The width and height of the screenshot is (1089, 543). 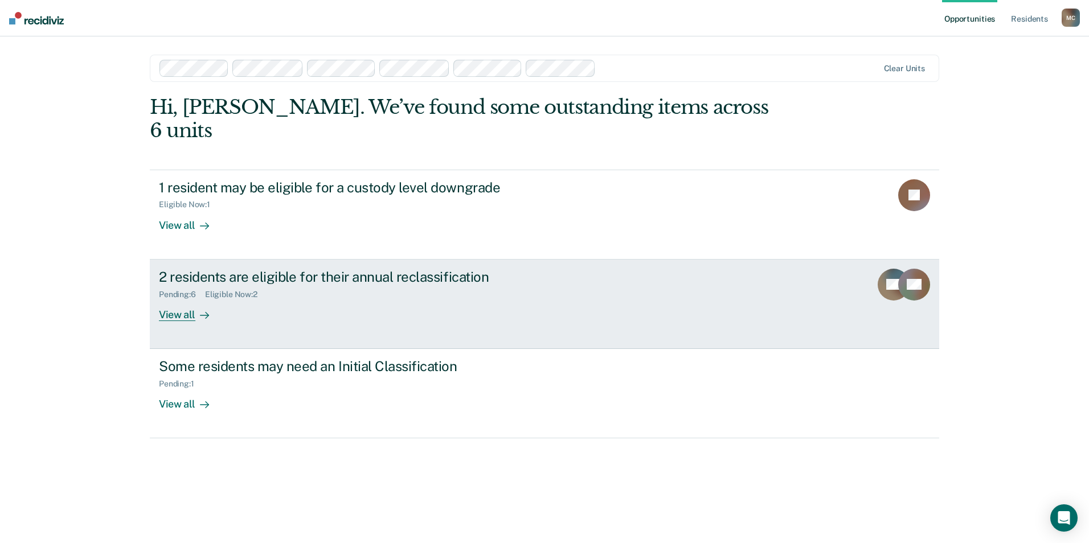 I want to click on a: 2 residents are eligible for their annual reclassificationPending:6Eligible Now:2View all, so click(x=545, y=304).